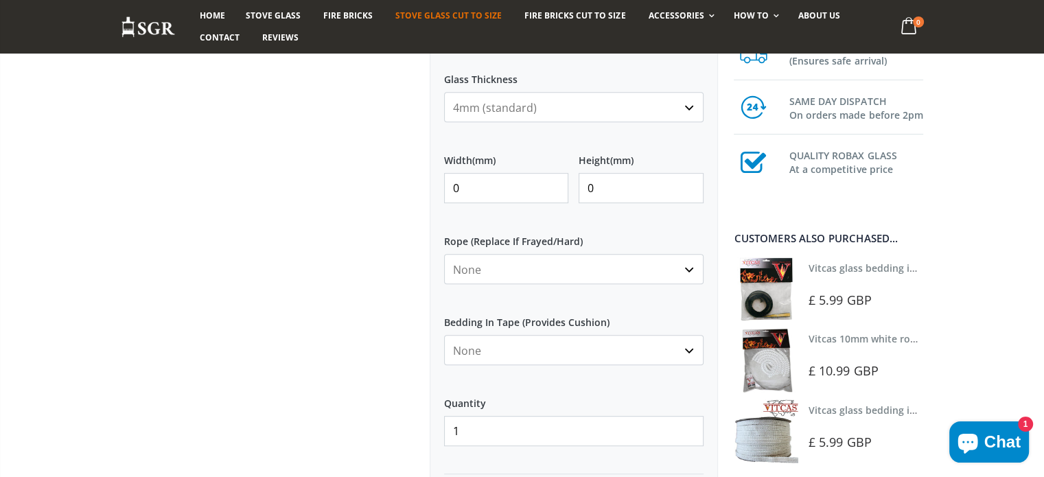 The width and height of the screenshot is (1044, 477). I want to click on label: Width, so click(506, 155).